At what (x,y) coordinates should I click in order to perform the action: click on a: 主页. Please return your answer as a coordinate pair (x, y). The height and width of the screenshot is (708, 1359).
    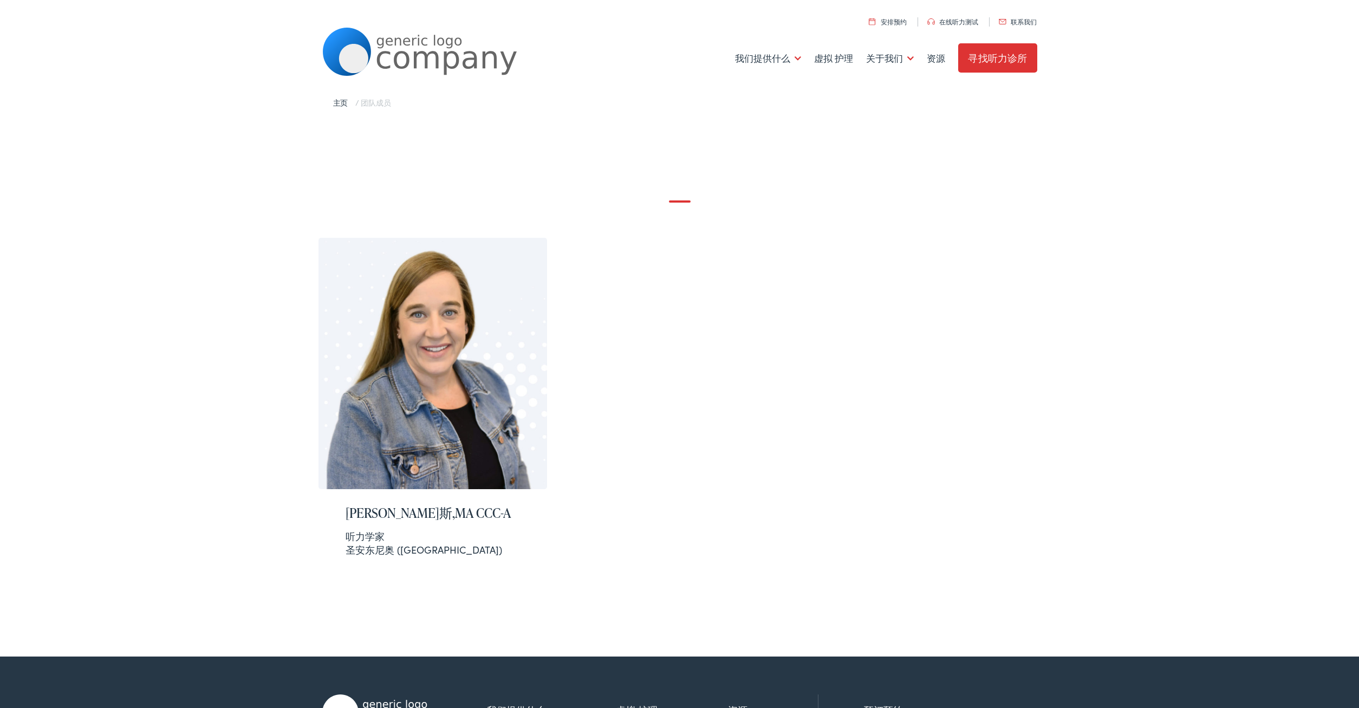
    Looking at the image, I should click on (343, 102).